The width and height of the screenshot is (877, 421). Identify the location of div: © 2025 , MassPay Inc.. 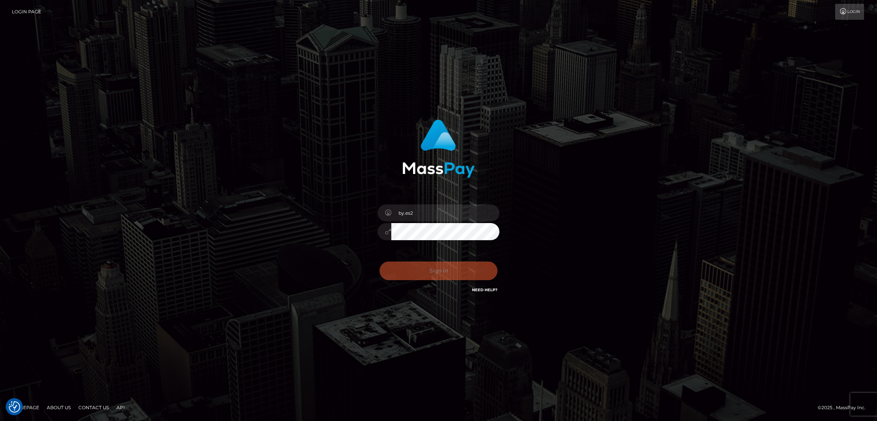
(844, 408).